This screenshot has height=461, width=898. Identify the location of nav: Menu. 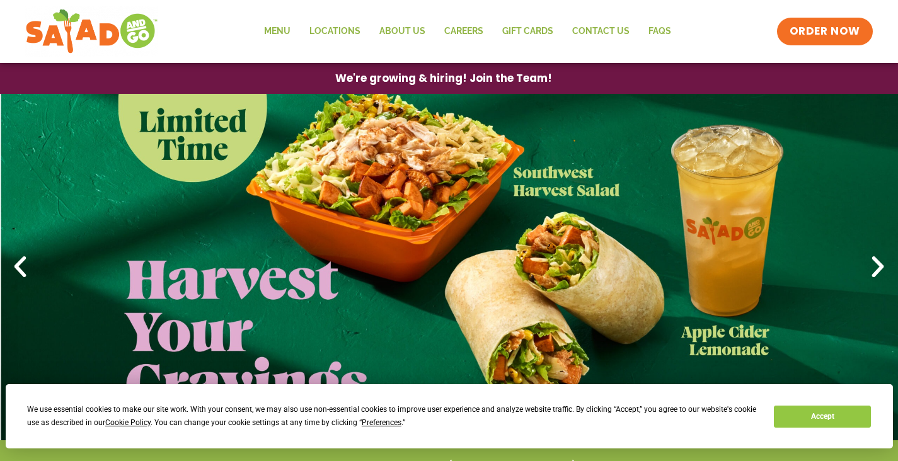
(467, 31).